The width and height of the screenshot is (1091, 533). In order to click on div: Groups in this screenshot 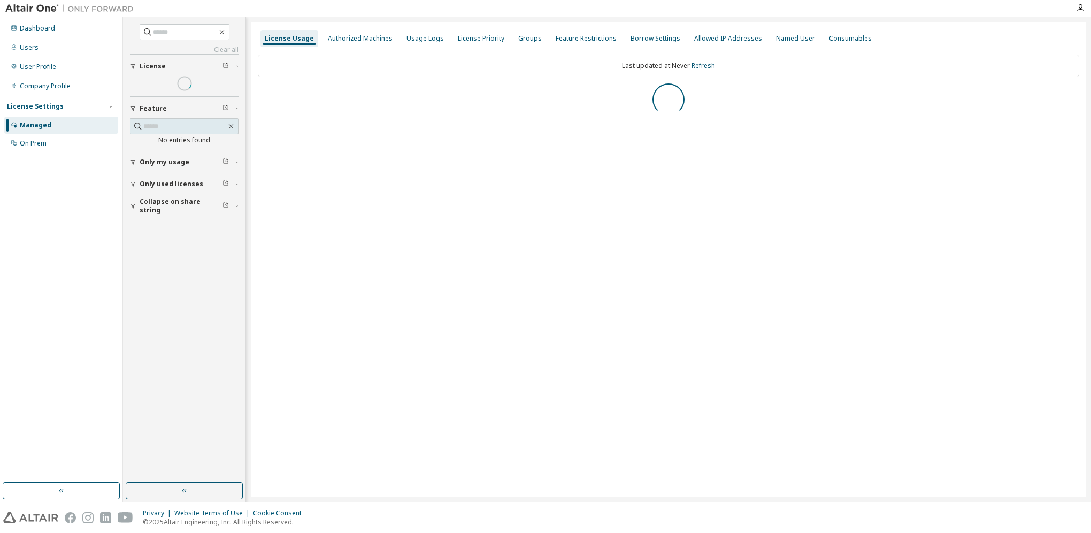, I will do `click(530, 39)`.